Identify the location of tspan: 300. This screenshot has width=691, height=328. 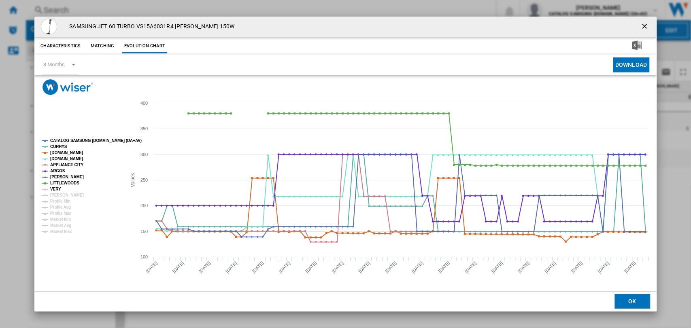
(144, 155).